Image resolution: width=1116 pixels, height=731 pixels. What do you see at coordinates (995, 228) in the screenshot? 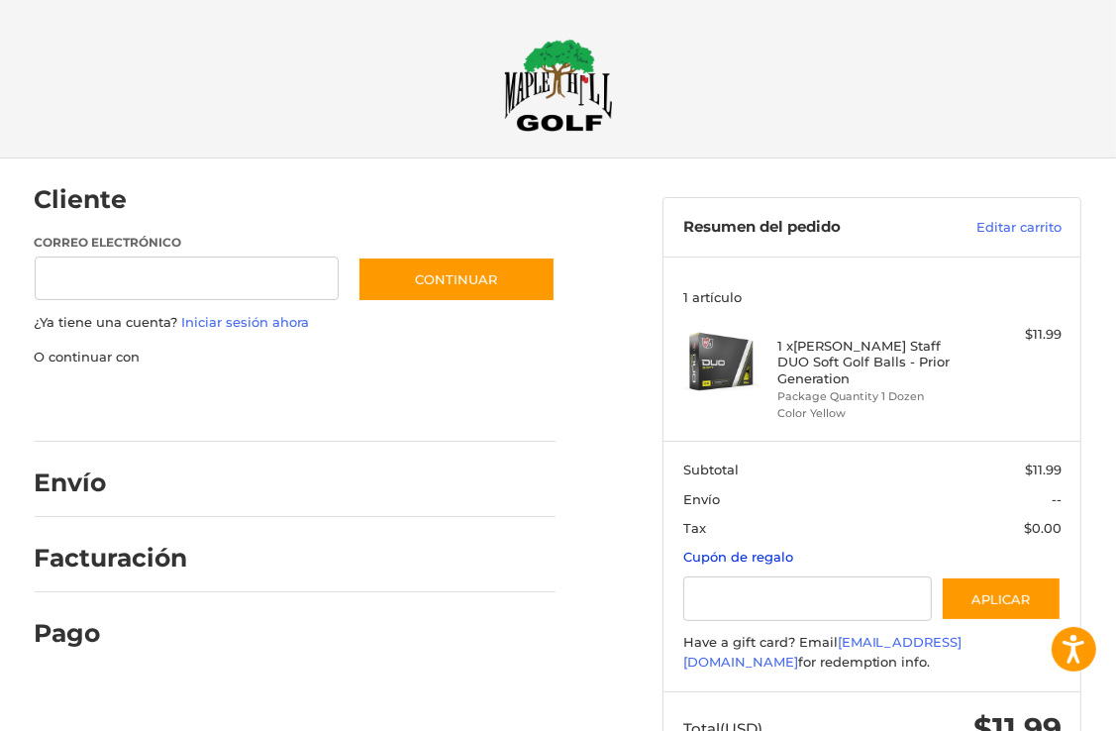
I see `a: Editar carrito` at bounding box center [995, 228].